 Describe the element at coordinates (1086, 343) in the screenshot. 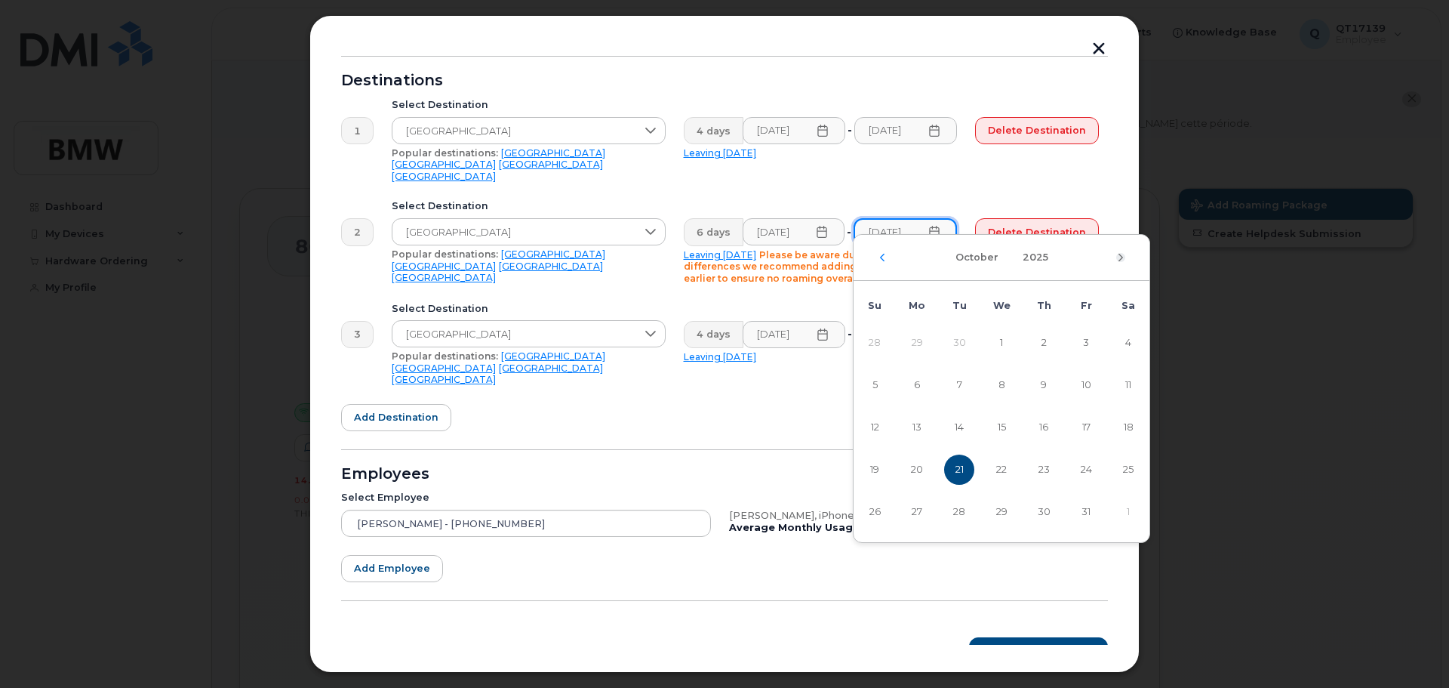

I see `span: 3` at that location.